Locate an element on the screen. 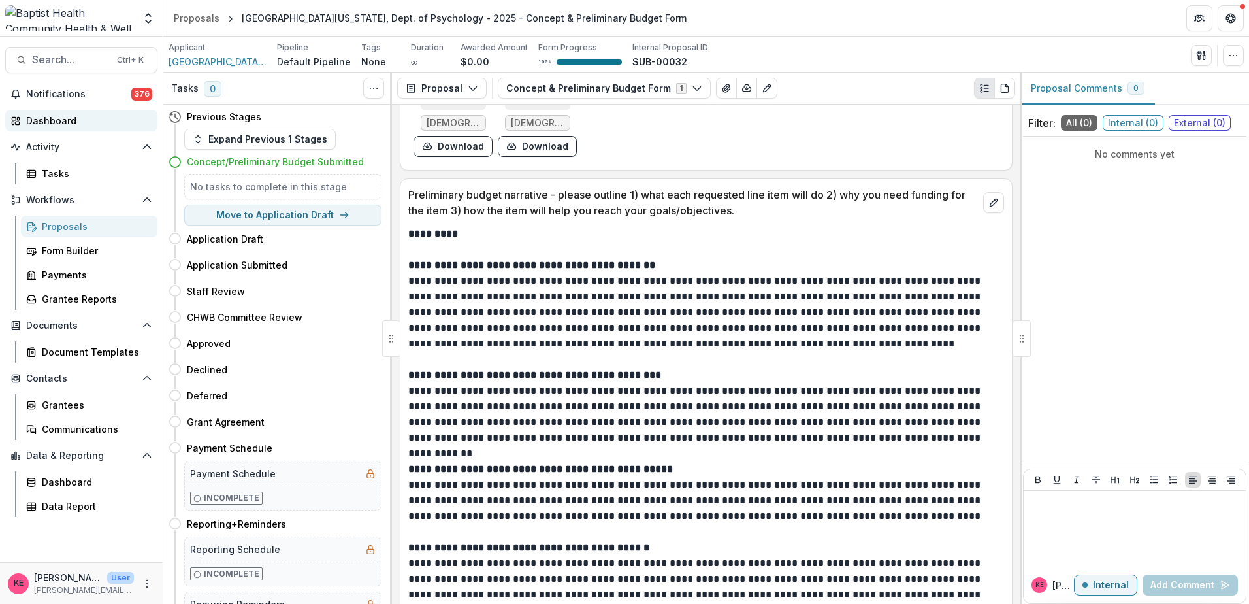 Image resolution: width=1249 pixels, height=604 pixels. a: Payments is located at coordinates (89, 274).